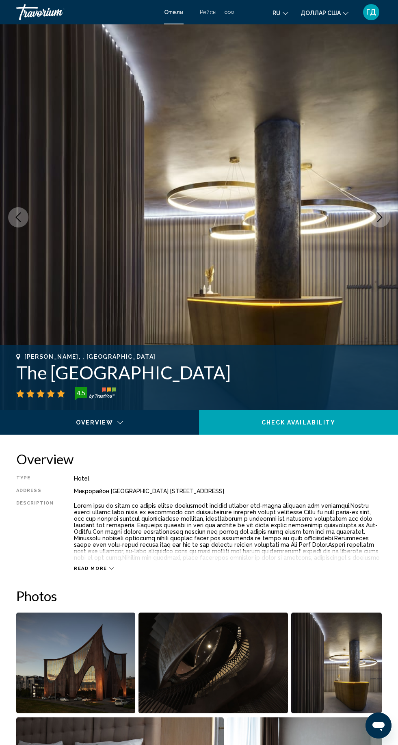 This screenshot has height=745, width=398. What do you see at coordinates (95, 394) in the screenshot?
I see `img: trustyou-badge-hor.svg` at bounding box center [95, 394].